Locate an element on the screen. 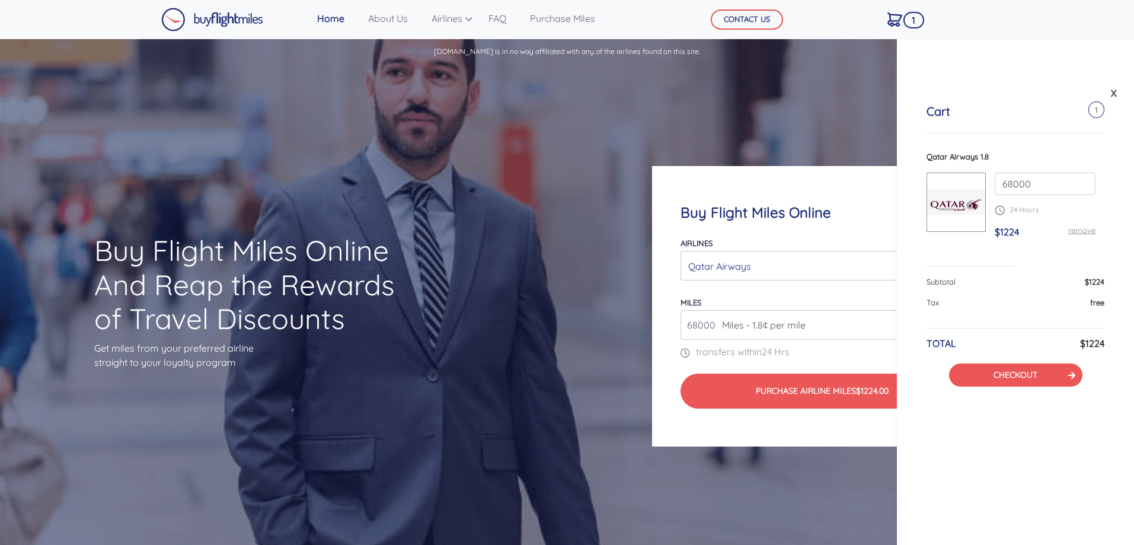 This screenshot has height=545, width=1134. div: Qatar Airways is located at coordinates (818, 266).